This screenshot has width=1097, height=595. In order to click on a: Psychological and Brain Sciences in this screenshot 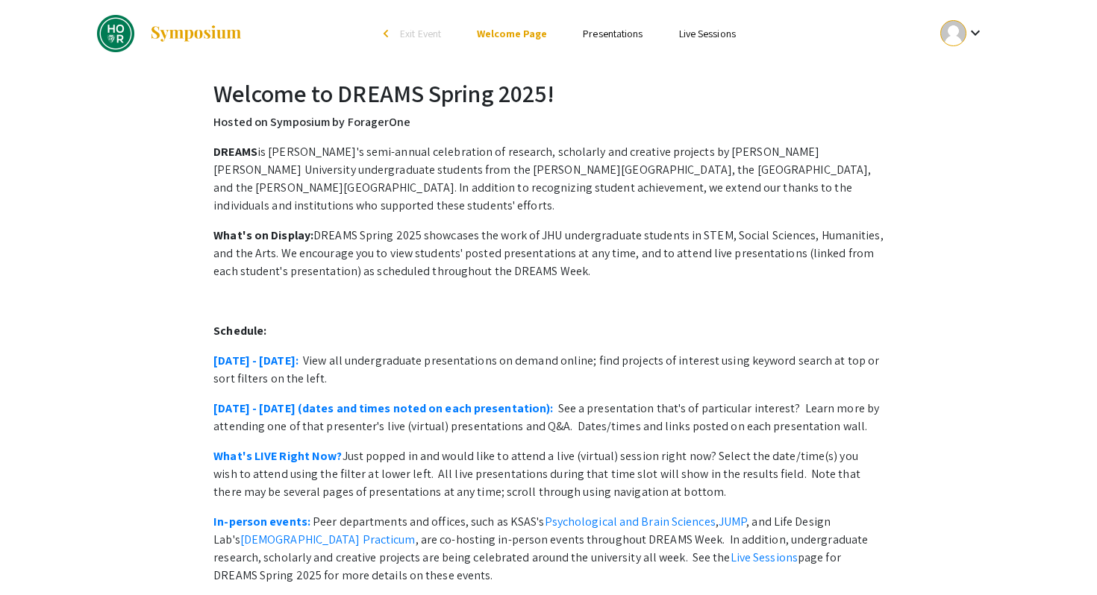, I will do `click(630, 522)`.